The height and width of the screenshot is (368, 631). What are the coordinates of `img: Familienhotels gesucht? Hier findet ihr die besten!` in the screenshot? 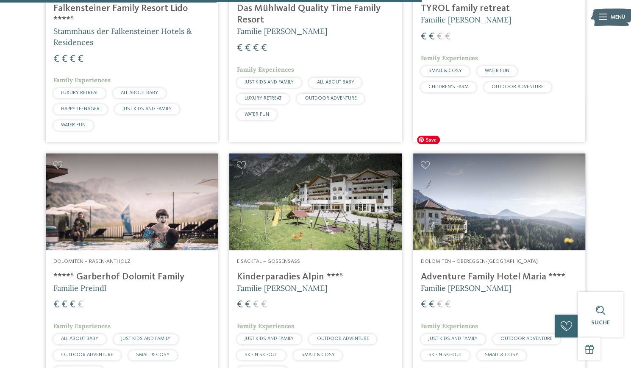 It's located at (132, 202).